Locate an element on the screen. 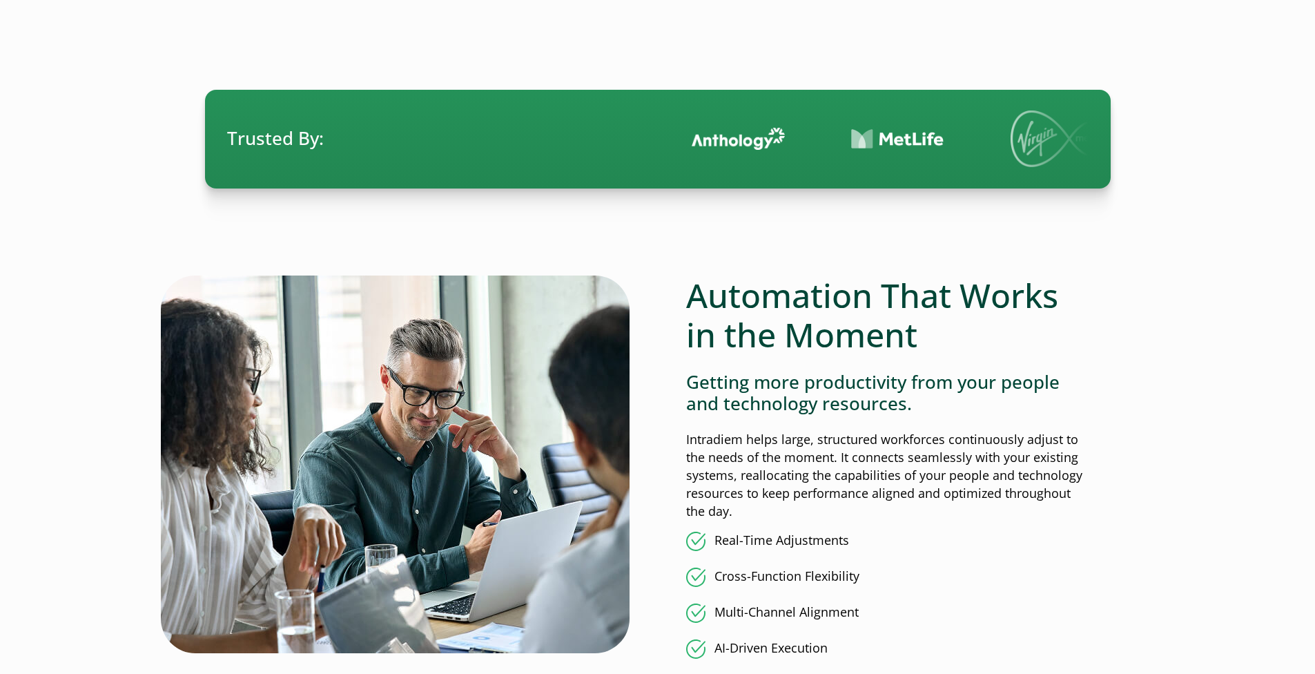 This screenshot has width=1315, height=674. img: Contact Center Automation Accor Logo is located at coordinates (579, 139).